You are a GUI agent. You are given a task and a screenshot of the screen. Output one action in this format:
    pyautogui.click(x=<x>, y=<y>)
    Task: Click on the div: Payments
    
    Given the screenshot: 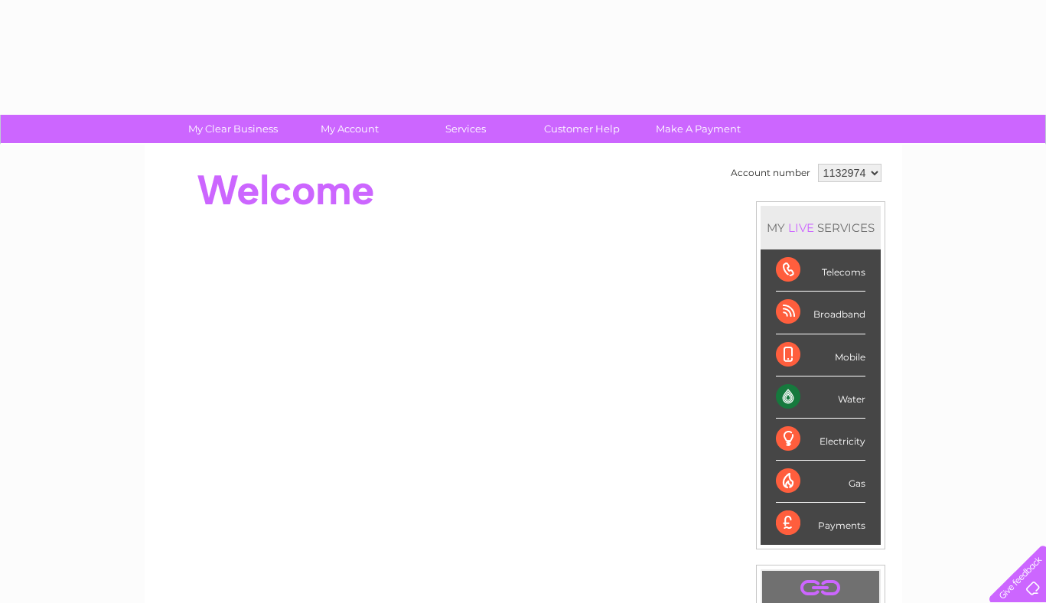 What is the action you would take?
    pyautogui.click(x=820, y=523)
    